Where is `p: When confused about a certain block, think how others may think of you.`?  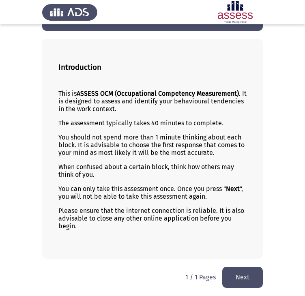 p: When confused about a certain block, think how others may think of you. is located at coordinates (152, 171).